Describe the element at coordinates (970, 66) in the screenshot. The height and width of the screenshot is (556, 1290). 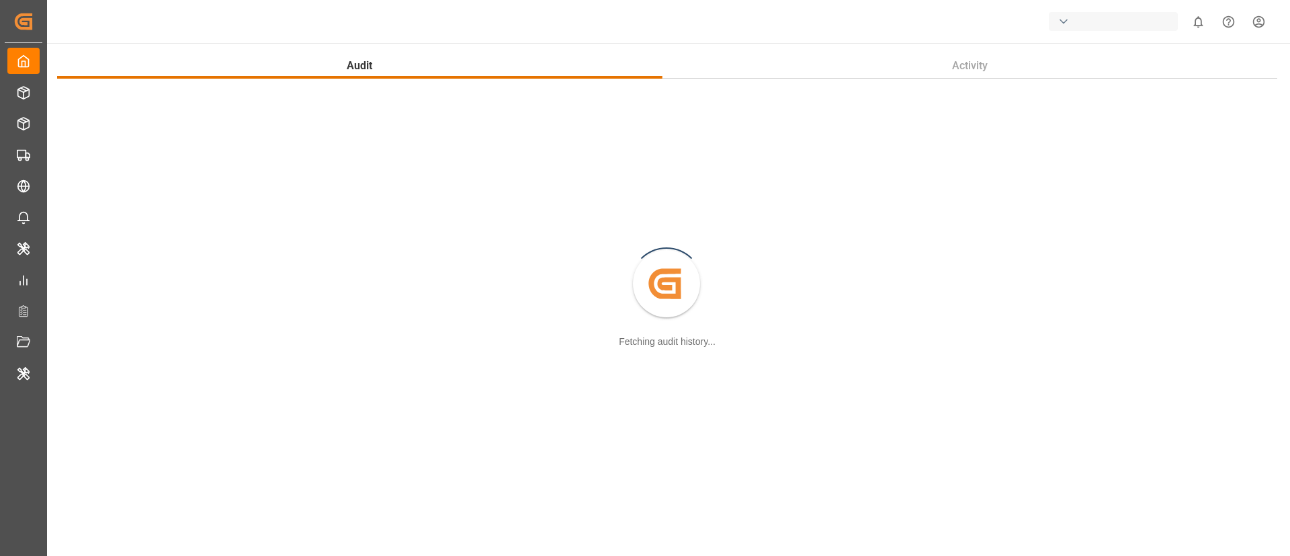
I see `span: Activity` at that location.